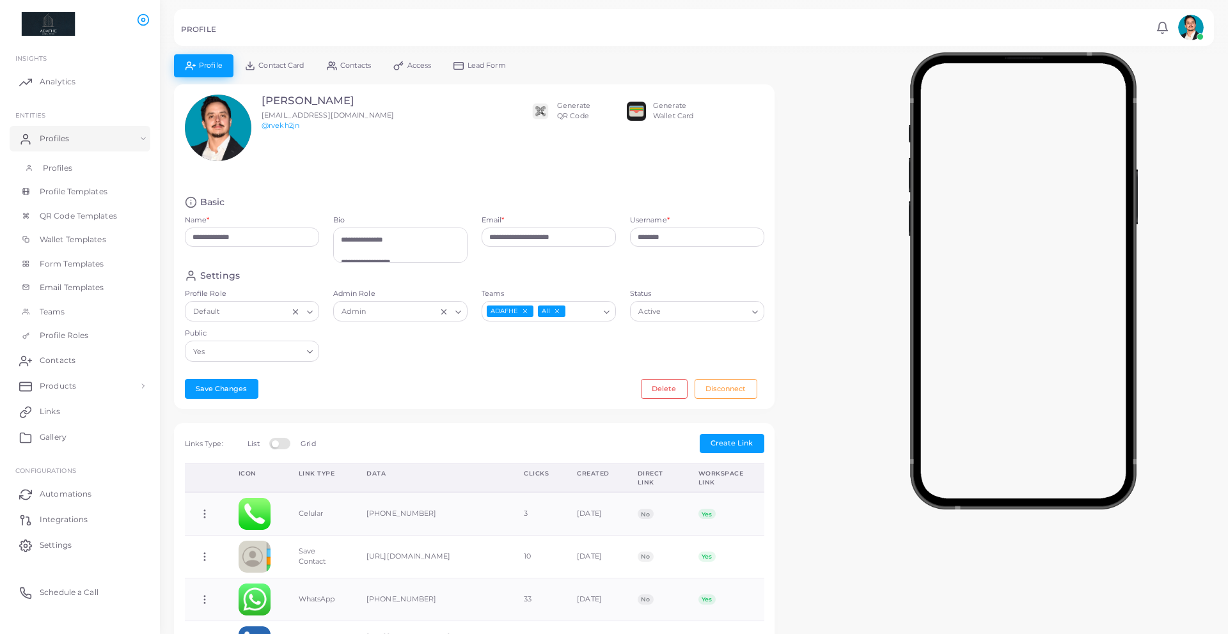 The height and width of the screenshot is (634, 1228). Describe the element at coordinates (65, 494) in the screenshot. I see `span: Automations` at that location.